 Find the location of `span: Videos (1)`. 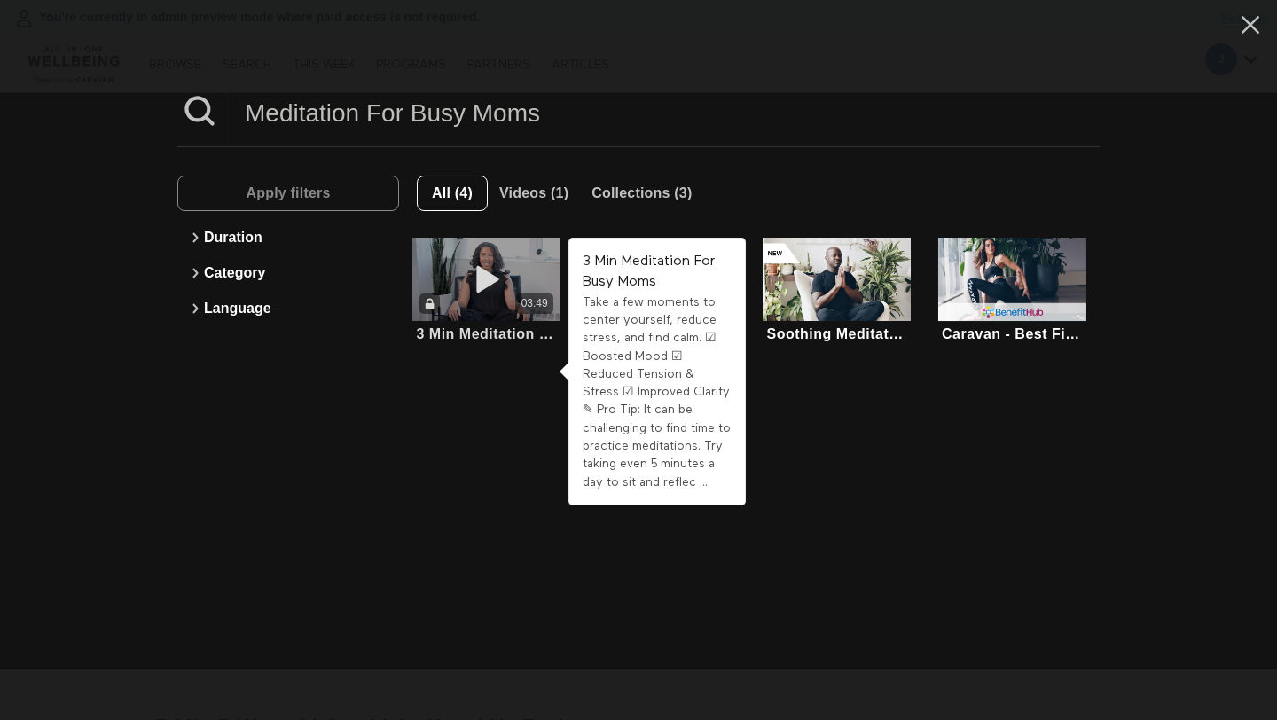

span: Videos (1) is located at coordinates (534, 192).